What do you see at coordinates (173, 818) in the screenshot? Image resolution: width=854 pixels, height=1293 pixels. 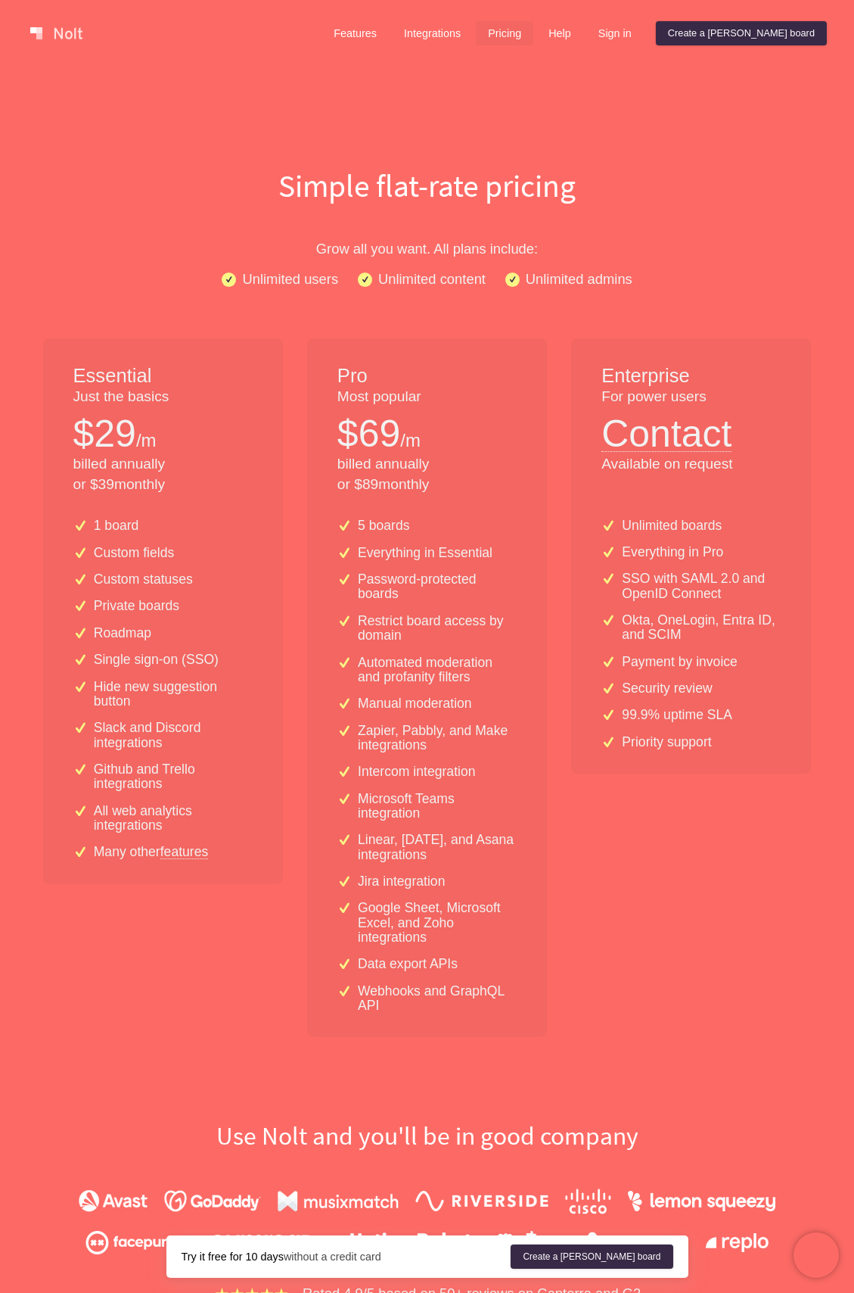 I see `p: All web analytics integrations` at bounding box center [173, 818].